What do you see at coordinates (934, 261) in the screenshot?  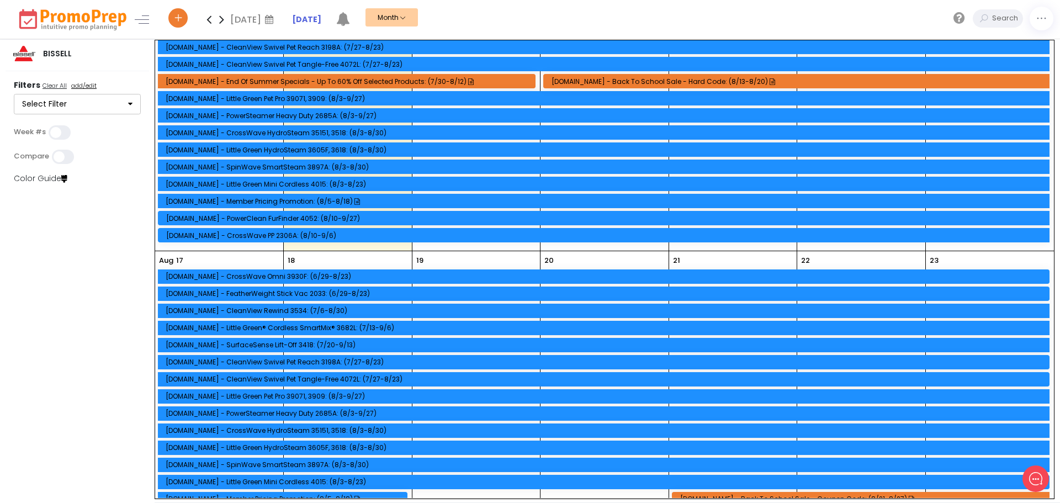 I see `p: 23` at bounding box center [934, 261].